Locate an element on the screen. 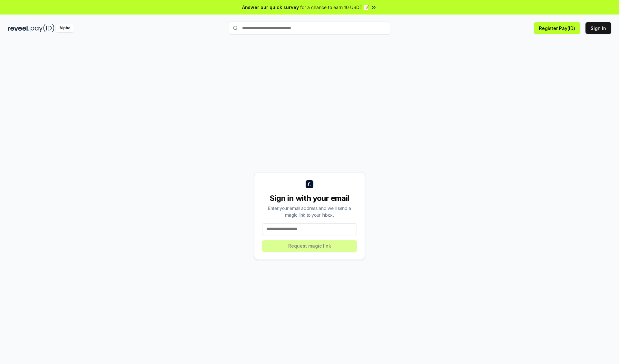  button: Register Pay(ID) is located at coordinates (557, 28).